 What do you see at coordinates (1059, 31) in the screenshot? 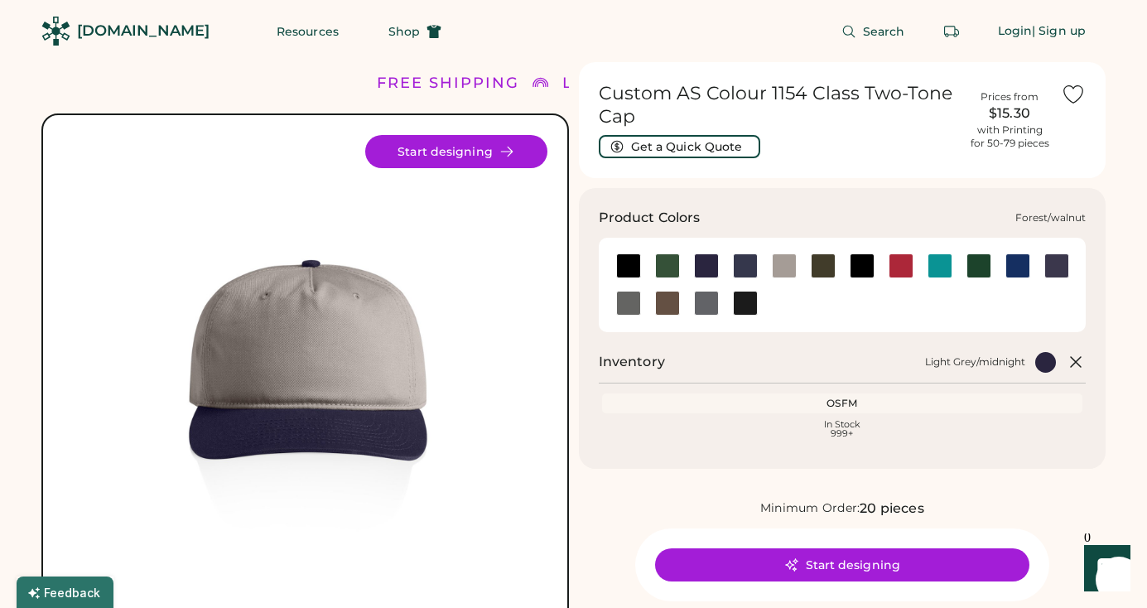
I see `div: | Sign up` at bounding box center [1059, 31].